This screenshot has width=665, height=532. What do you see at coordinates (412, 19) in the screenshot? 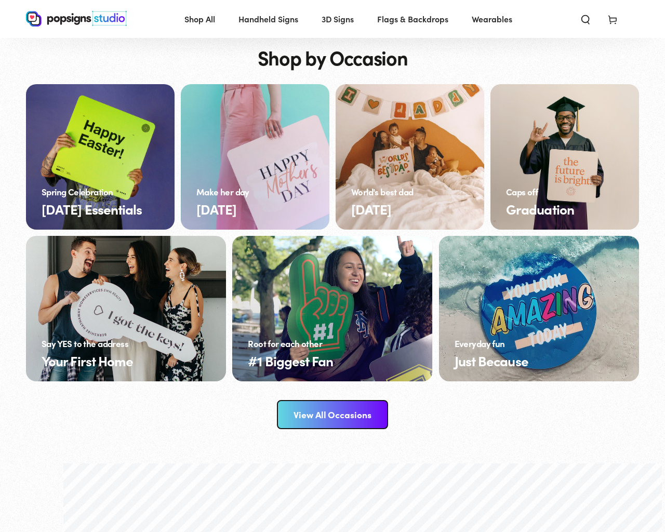
I see `a: Flags & Backdrops` at bounding box center [412, 19].